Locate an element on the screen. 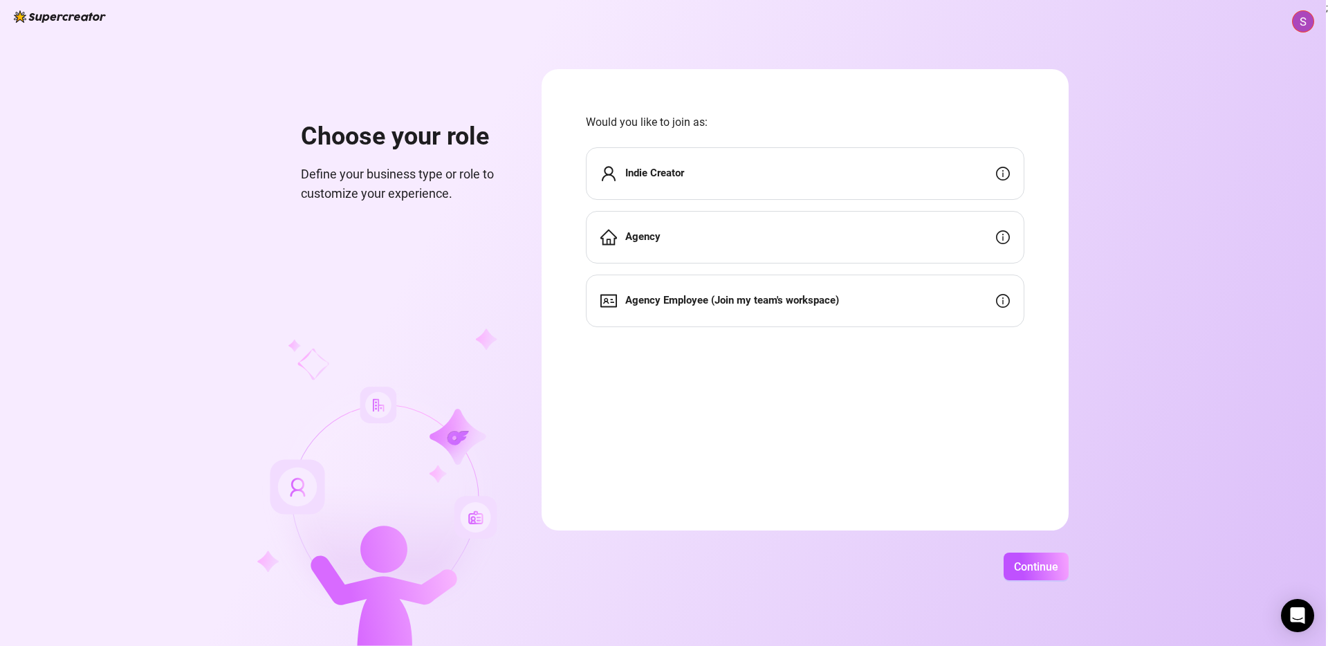  span: Continue is located at coordinates (1036, 566).